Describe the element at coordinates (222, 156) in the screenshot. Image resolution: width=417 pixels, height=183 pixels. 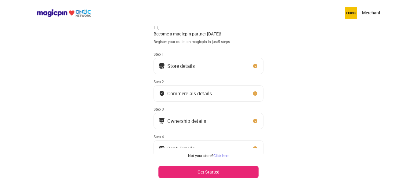
I see `a: Click here` at that location.